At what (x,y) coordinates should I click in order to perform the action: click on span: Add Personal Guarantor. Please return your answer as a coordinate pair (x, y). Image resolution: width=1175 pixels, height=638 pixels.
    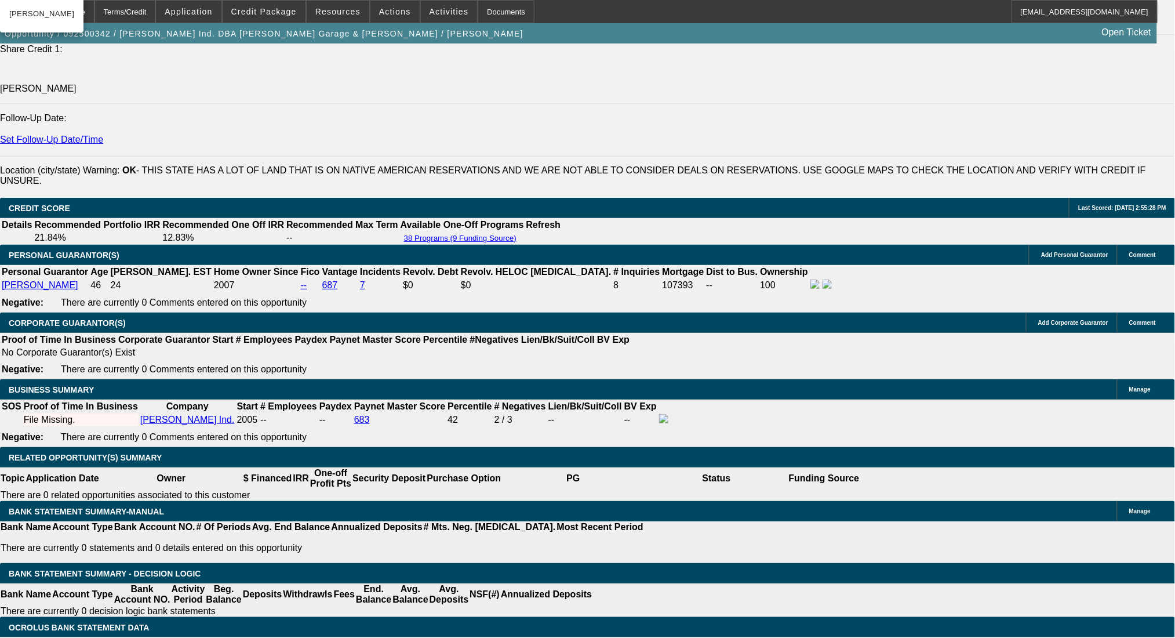
    Looking at the image, I should click on (1075, 255).